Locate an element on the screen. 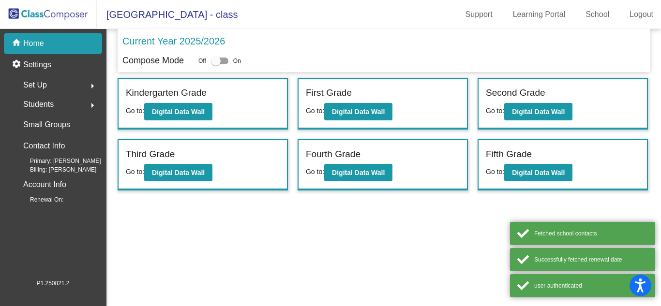 The height and width of the screenshot is (306, 661). p: Compose Mode is located at coordinates (153, 60).